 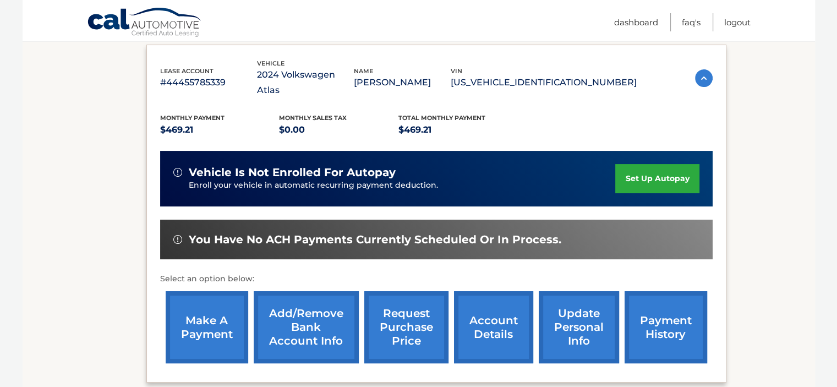 What do you see at coordinates (192, 118) in the screenshot?
I see `span: Monthly Payment` at bounding box center [192, 118].